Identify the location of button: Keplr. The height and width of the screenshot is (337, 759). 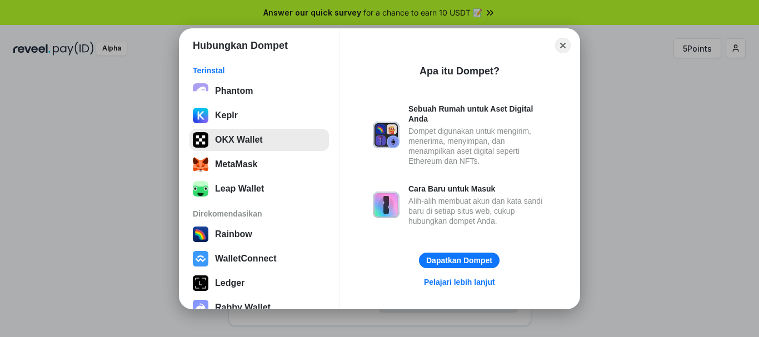
(259, 116).